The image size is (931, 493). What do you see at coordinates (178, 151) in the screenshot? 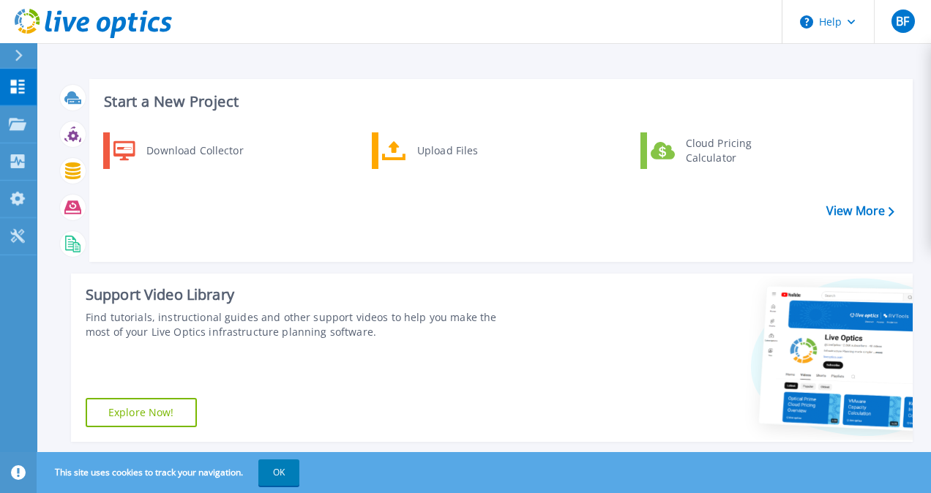
I see `a: Download Collector` at bounding box center [178, 151].